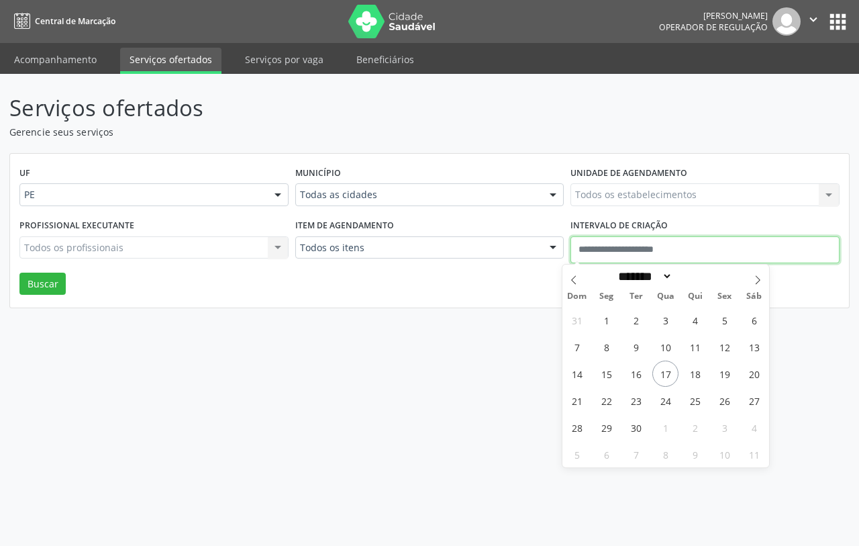  What do you see at coordinates (695, 373) in the screenshot?
I see `span: Setembro 18, 2025` at bounding box center [695, 373].